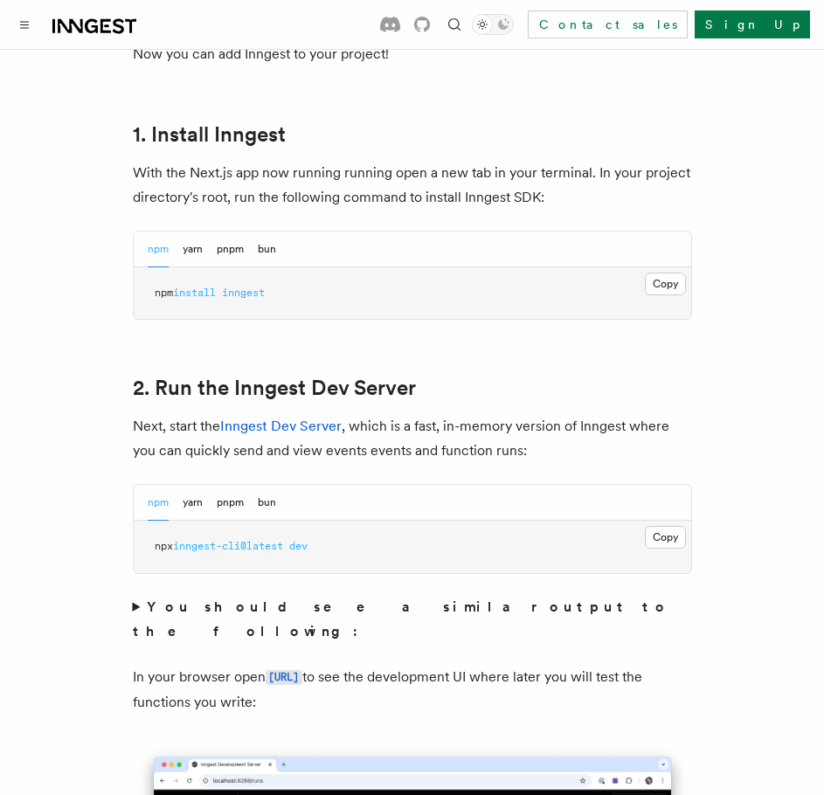 The width and height of the screenshot is (824, 795). Describe the element at coordinates (412, 620) in the screenshot. I see `summary: You should see a similar output to the following:` at that location.